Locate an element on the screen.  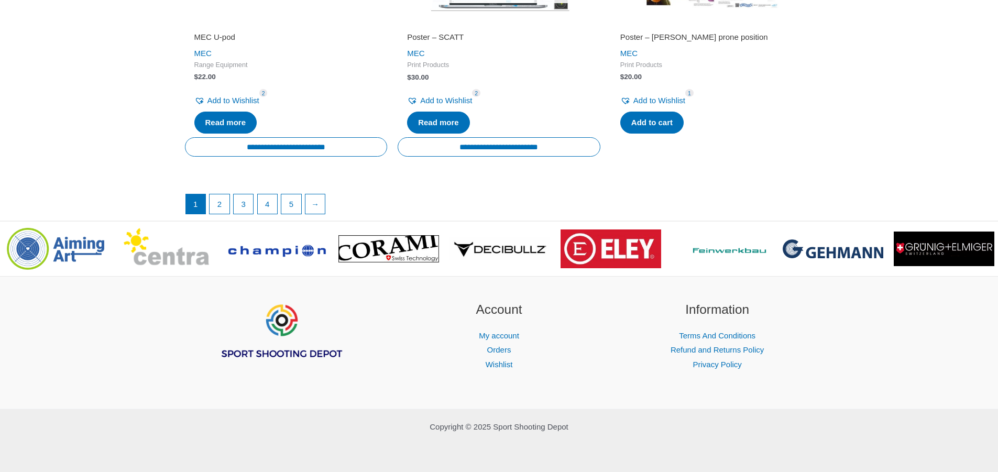
bdi: 20.00 is located at coordinates (631, 77).